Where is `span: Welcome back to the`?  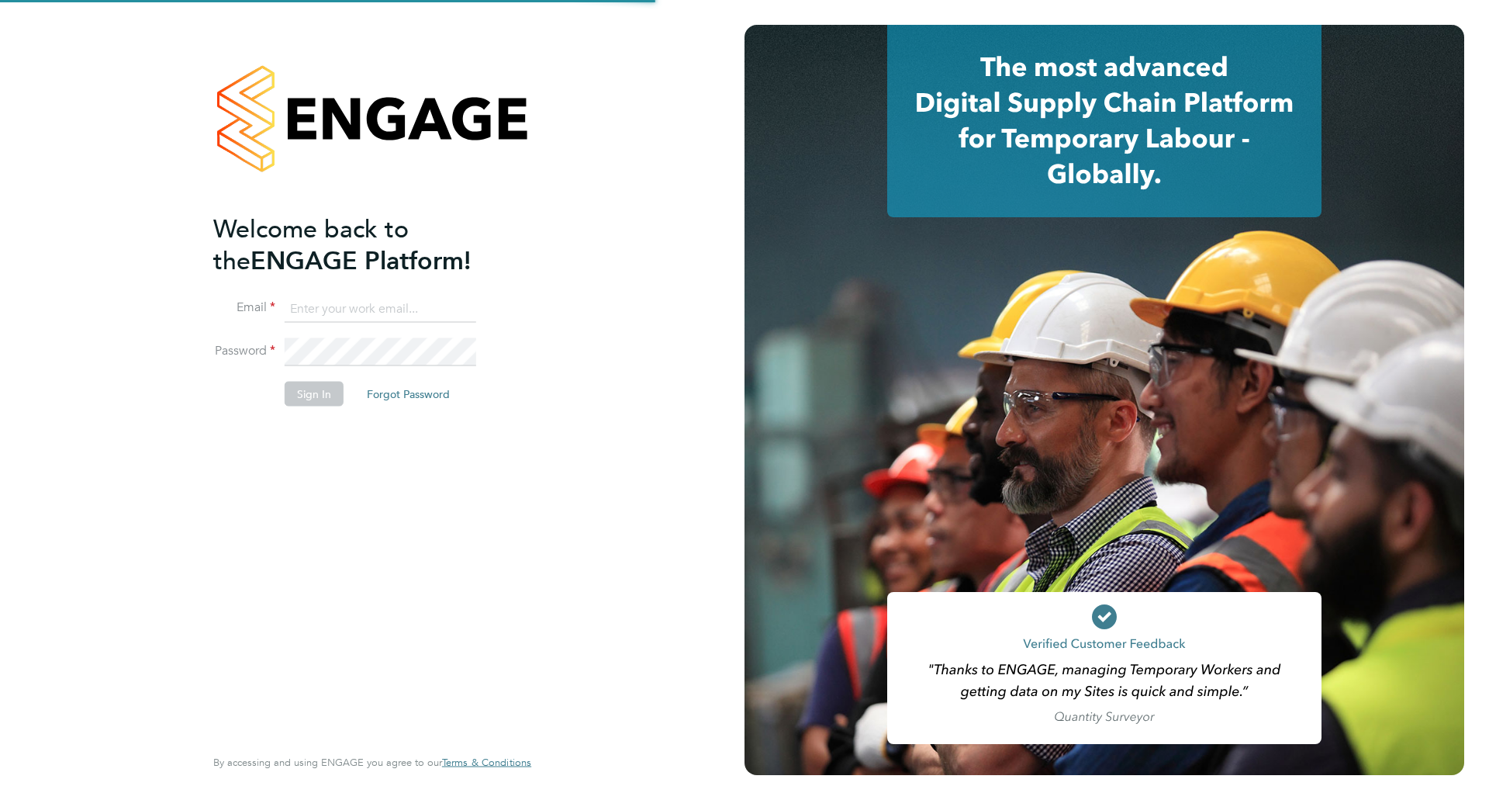
span: Welcome back to the is located at coordinates (311, 244).